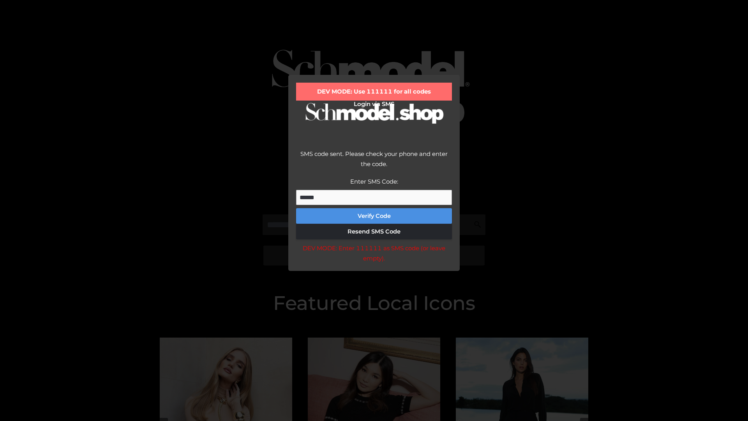 Image resolution: width=748 pixels, height=421 pixels. Describe the element at coordinates (374, 231) in the screenshot. I see `button: Resend SMS Code` at that location.